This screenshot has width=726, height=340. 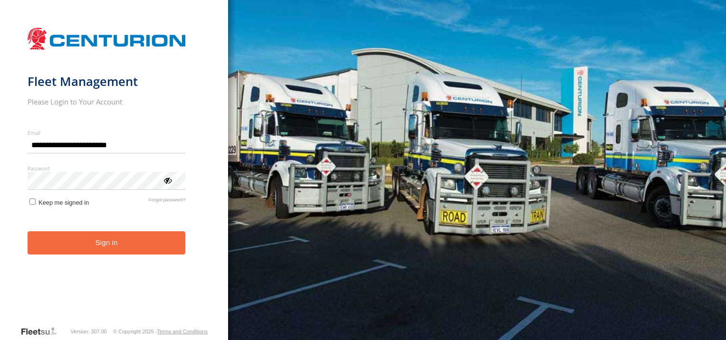 What do you see at coordinates (106, 38) in the screenshot?
I see `img: Centurion Transport` at bounding box center [106, 38].